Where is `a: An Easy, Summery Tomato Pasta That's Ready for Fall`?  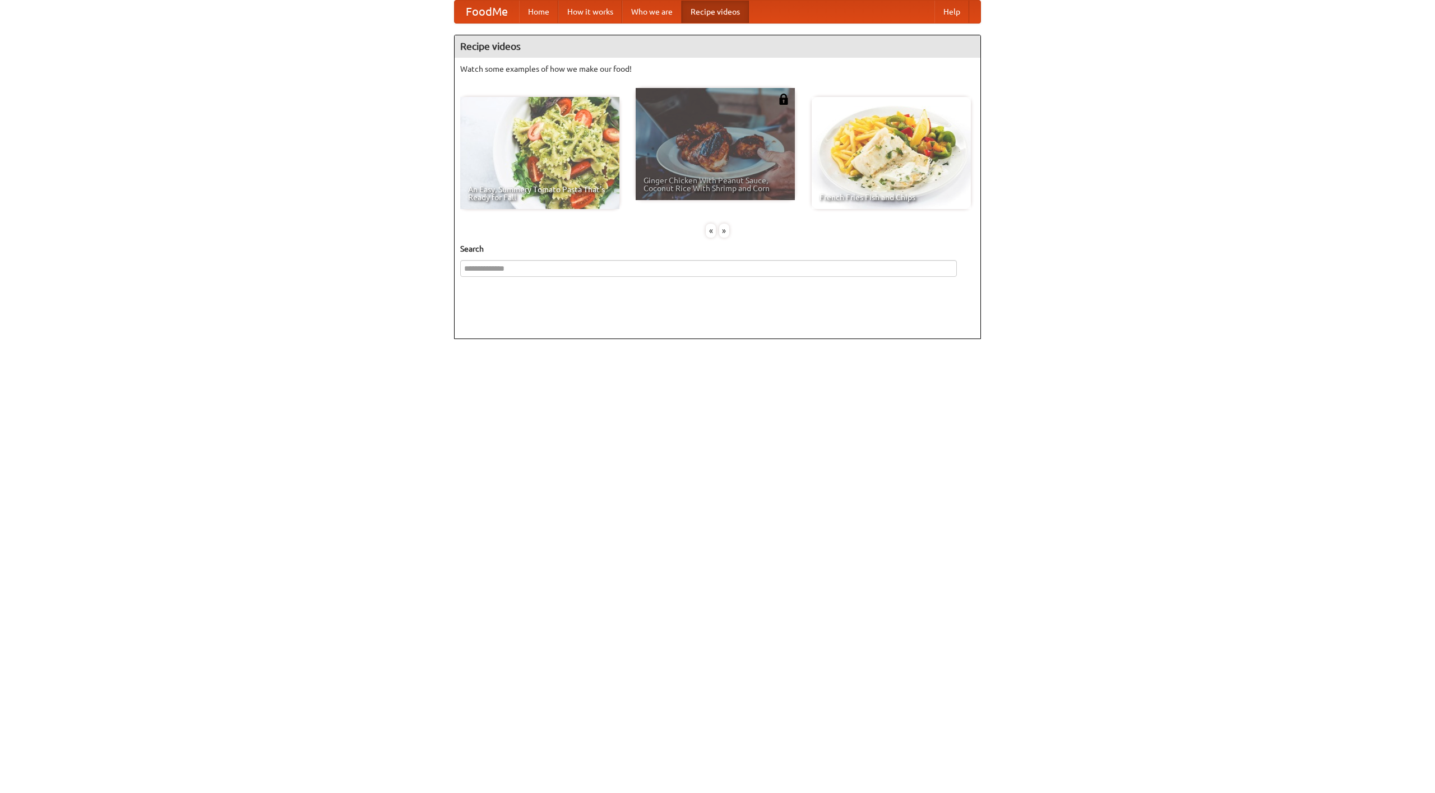
a: An Easy, Summery Tomato Pasta That's Ready for Fall is located at coordinates (540, 153).